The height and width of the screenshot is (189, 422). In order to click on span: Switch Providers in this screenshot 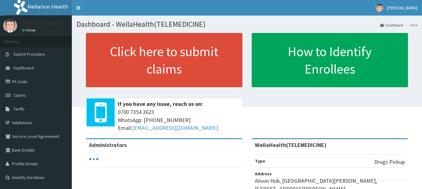, I will do `click(29, 54)`.